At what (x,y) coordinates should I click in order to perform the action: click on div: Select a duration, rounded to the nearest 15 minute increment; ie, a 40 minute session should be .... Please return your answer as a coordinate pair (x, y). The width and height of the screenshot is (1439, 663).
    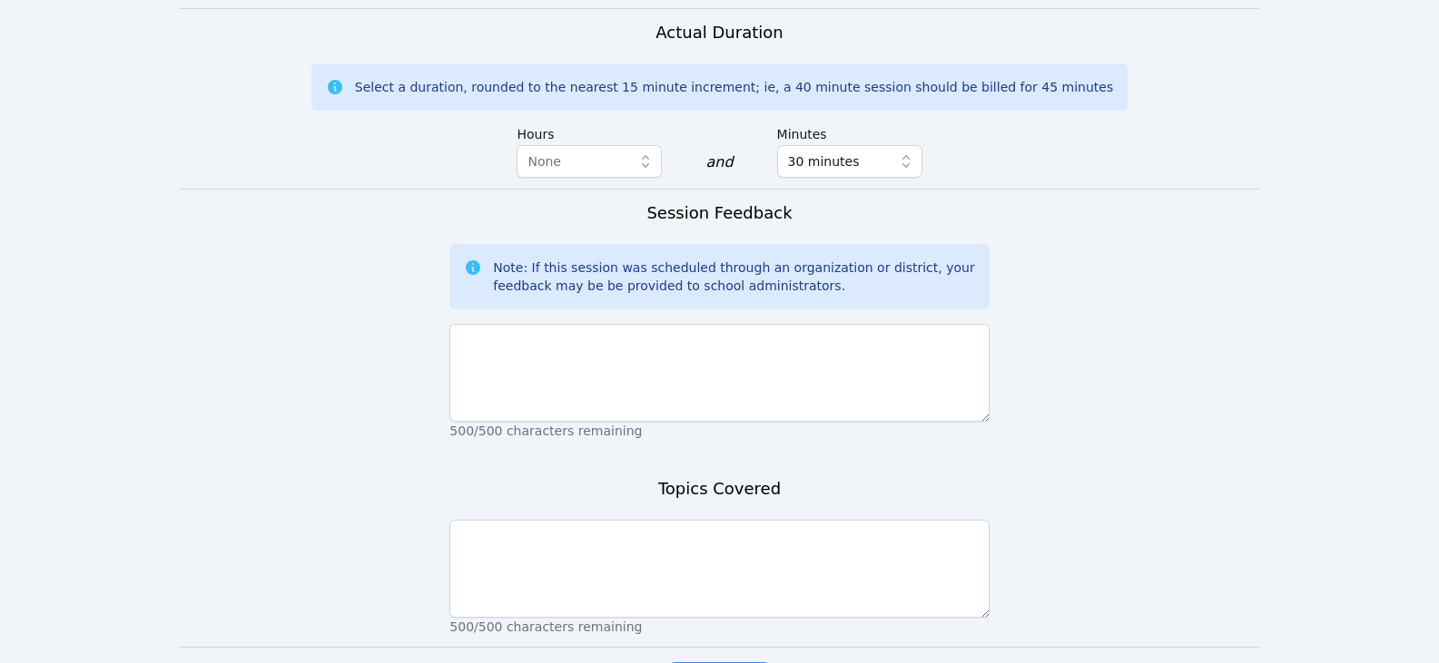
    Looking at the image, I should click on (733, 87).